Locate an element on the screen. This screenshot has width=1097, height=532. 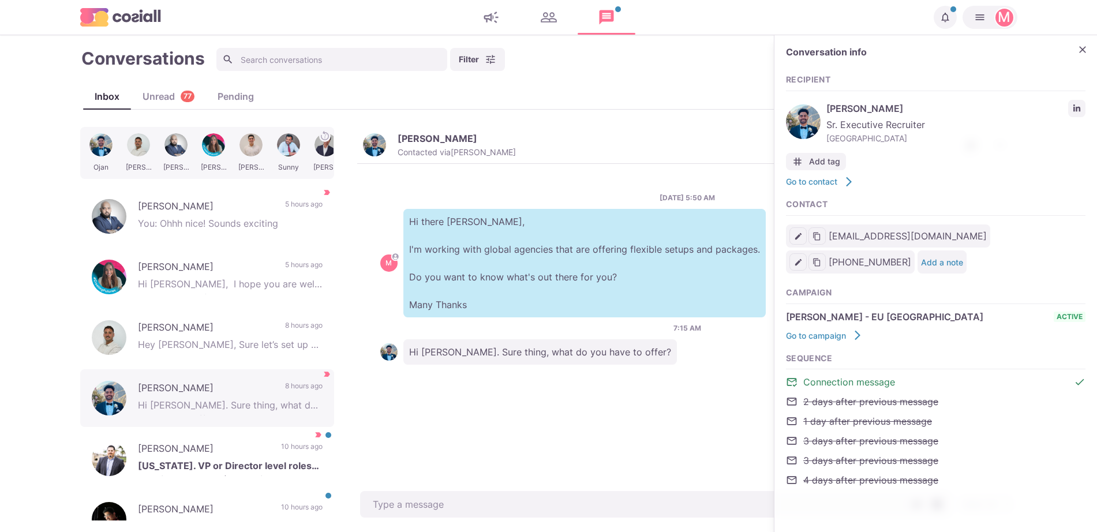
p: 7:15 AM is located at coordinates (687, 328).